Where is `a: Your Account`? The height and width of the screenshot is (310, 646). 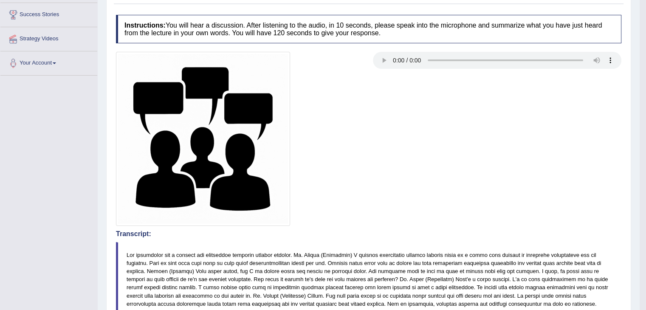 a: Your Account is located at coordinates (49, 62).